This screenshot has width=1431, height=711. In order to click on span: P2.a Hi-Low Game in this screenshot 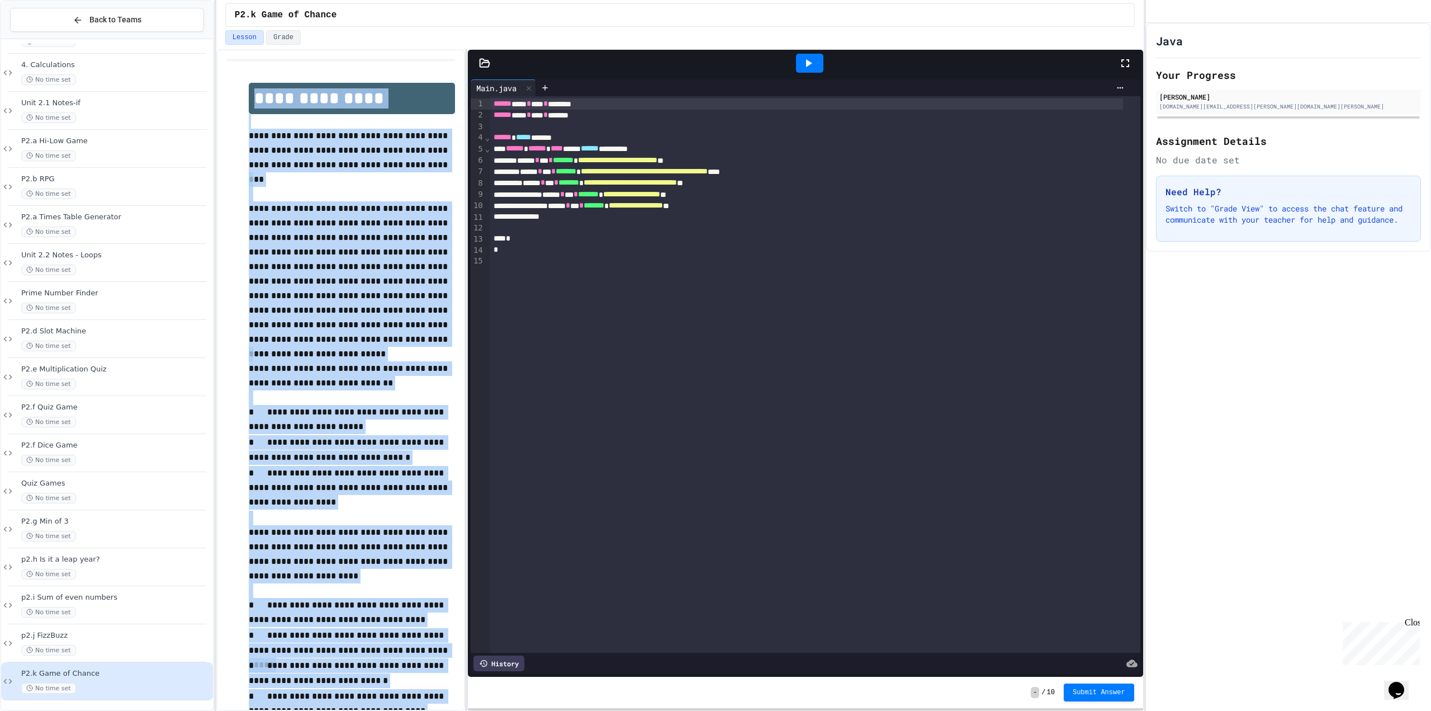, I will do `click(116, 141)`.